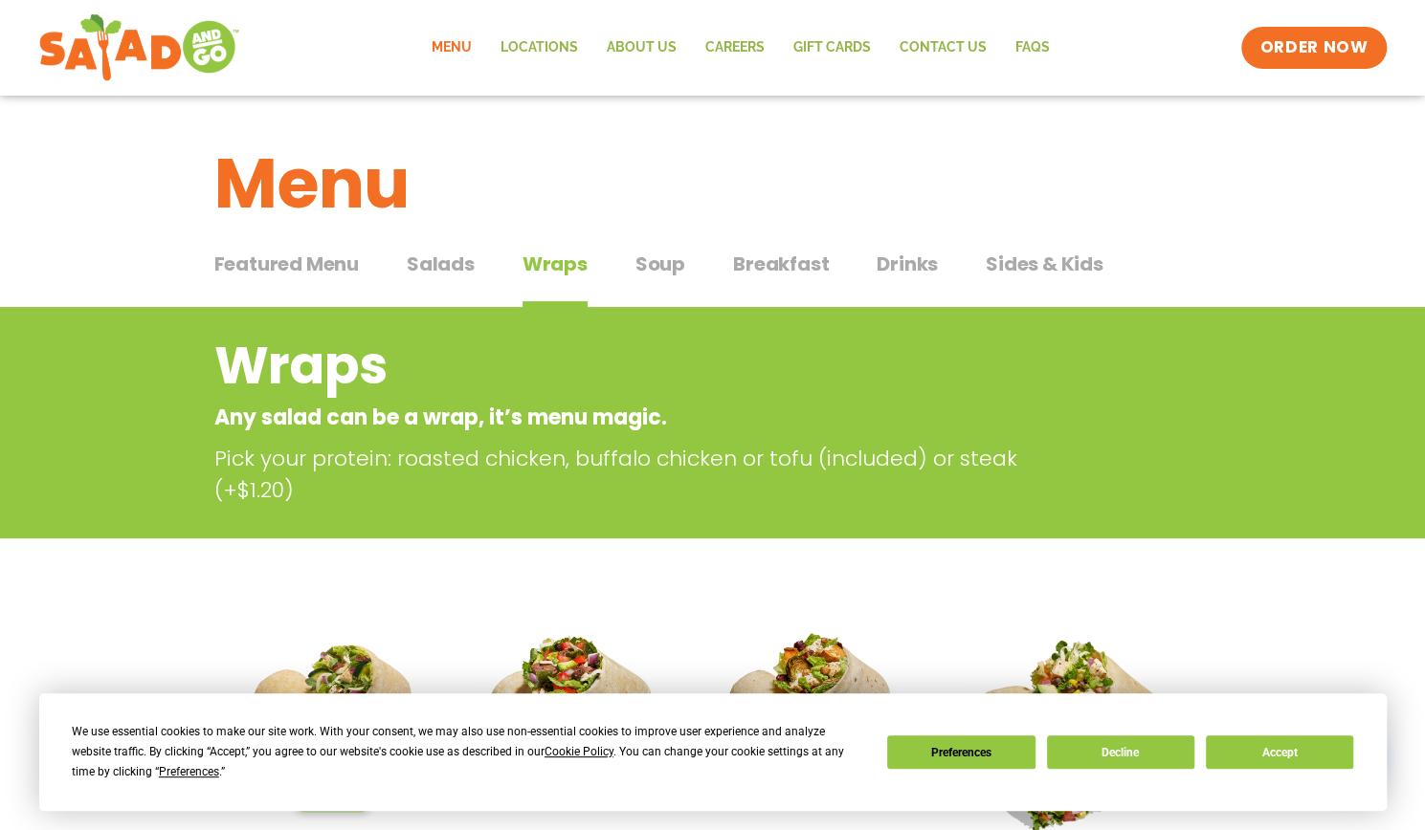 The image size is (1425, 830). I want to click on div: Tabbed content, so click(713, 276).